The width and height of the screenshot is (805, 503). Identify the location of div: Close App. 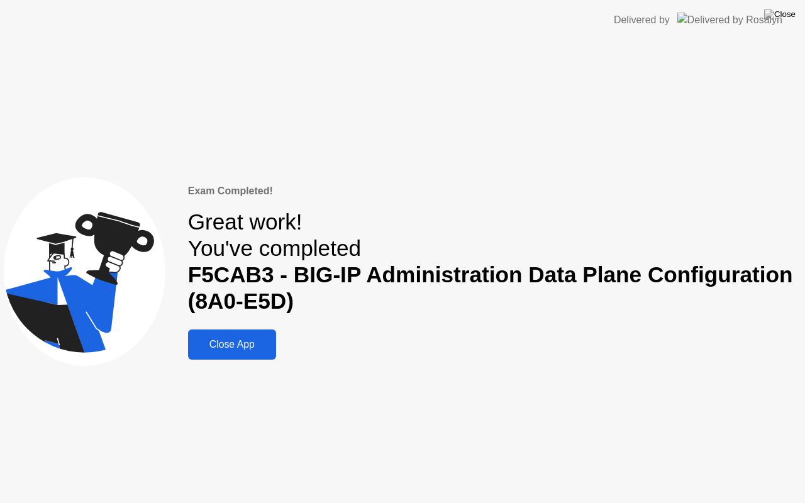
(232, 345).